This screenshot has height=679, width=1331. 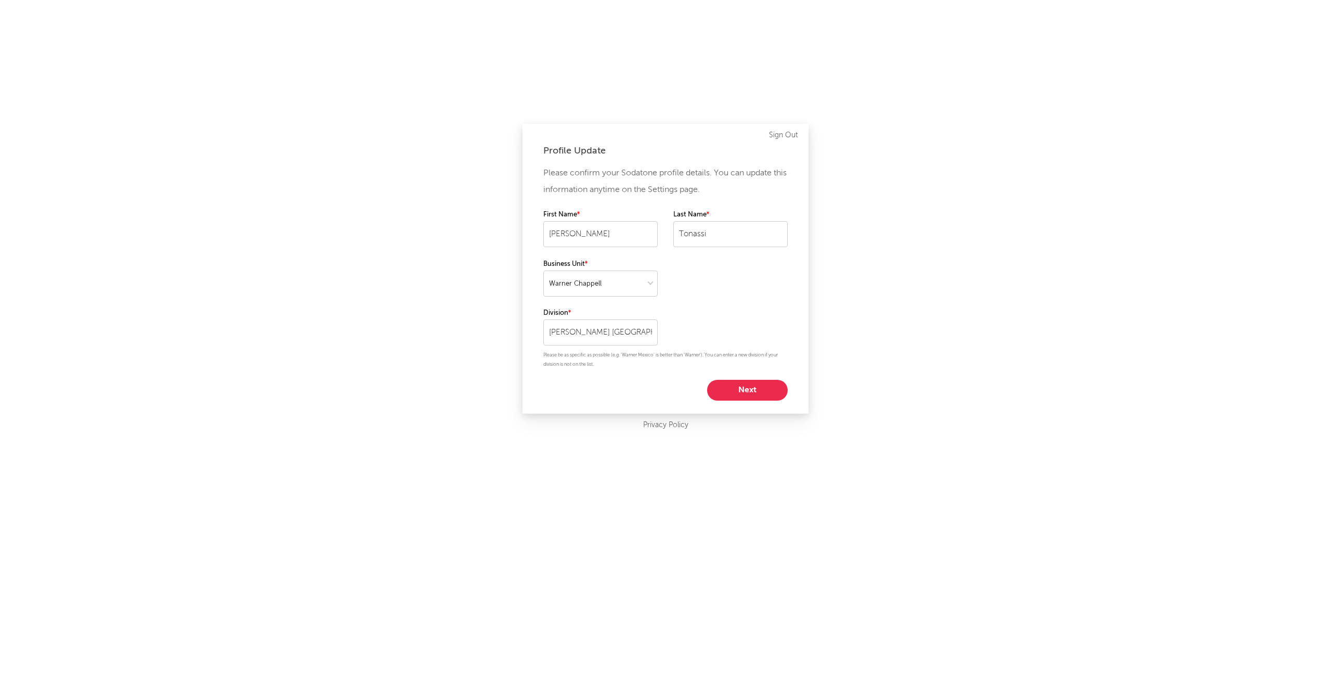 I want to click on p: Please be as specific as possible (e.g. 'Warner Mexico' is better than 'Warner'). You can enter a..., so click(x=666, y=360).